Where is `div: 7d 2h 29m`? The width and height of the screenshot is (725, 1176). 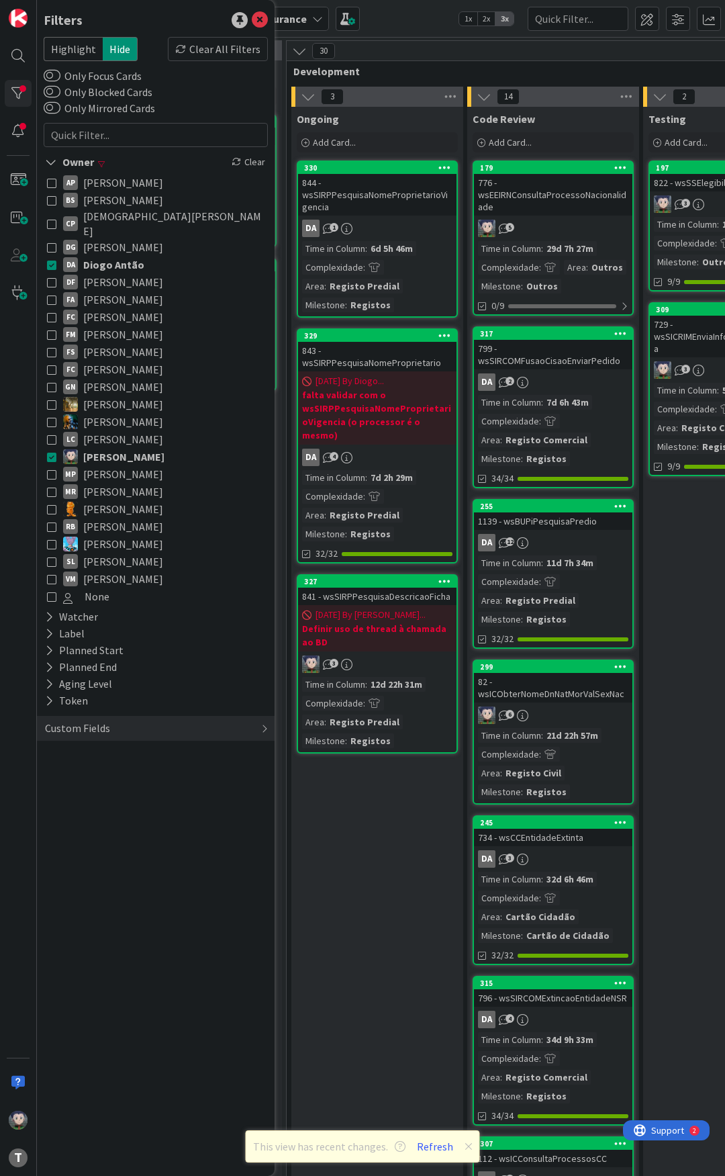 div: 7d 2h 29m is located at coordinates (392, 478).